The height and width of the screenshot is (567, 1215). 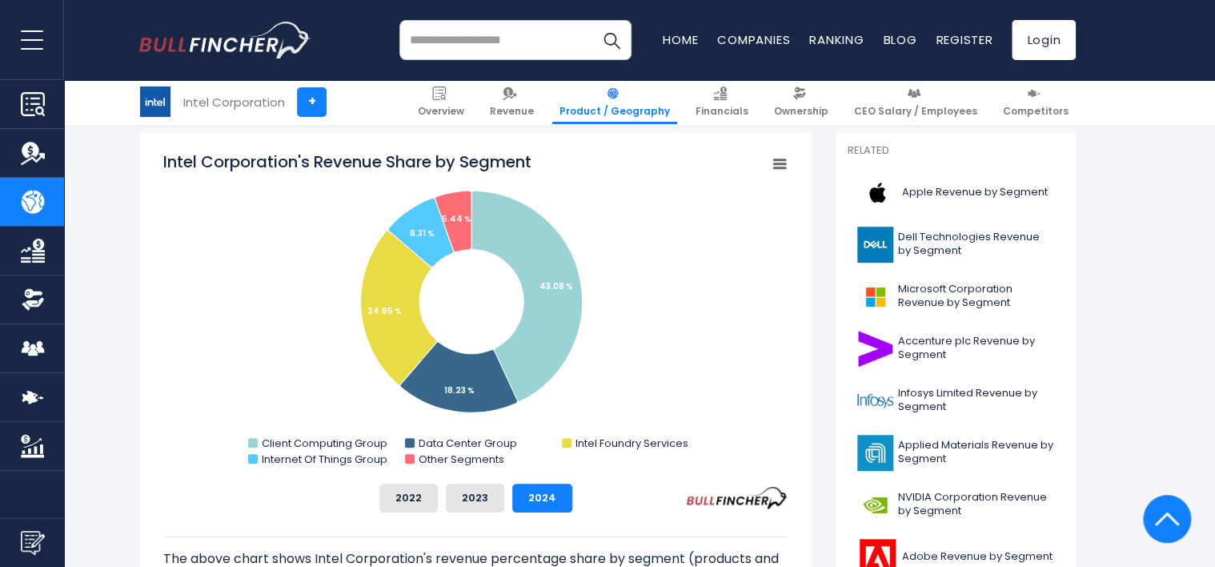 What do you see at coordinates (422, 233) in the screenshot?
I see `tspan: 8.31 %` at bounding box center [422, 233].